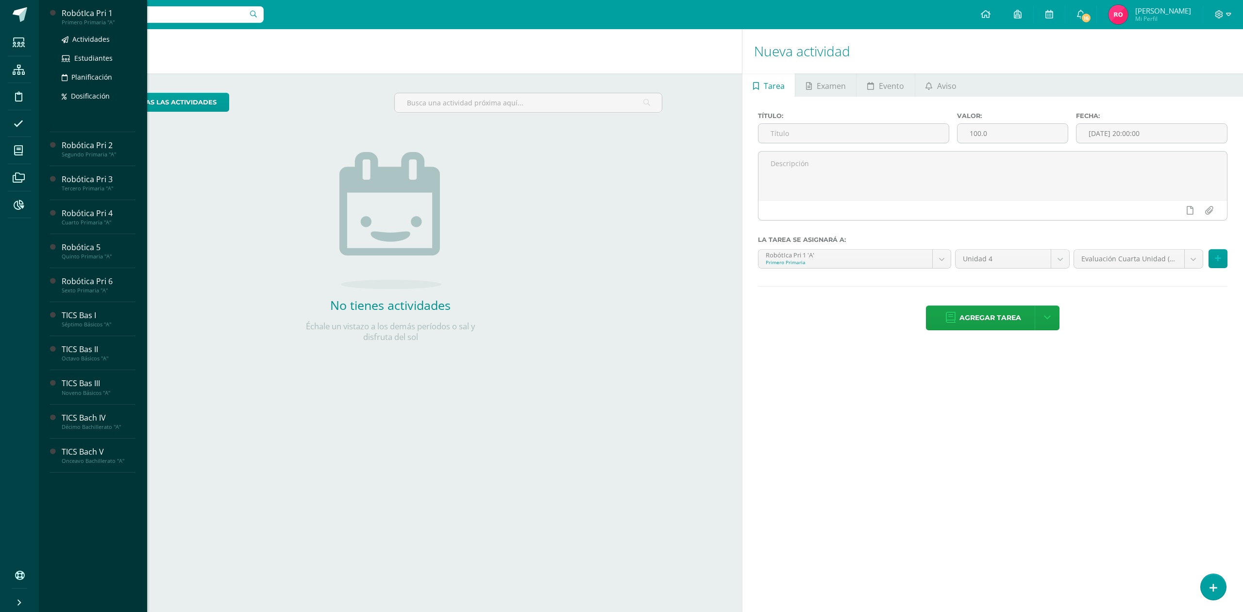 The image size is (1243, 612). Describe the element at coordinates (853, 133) in the screenshot. I see `input: Título` at that location.